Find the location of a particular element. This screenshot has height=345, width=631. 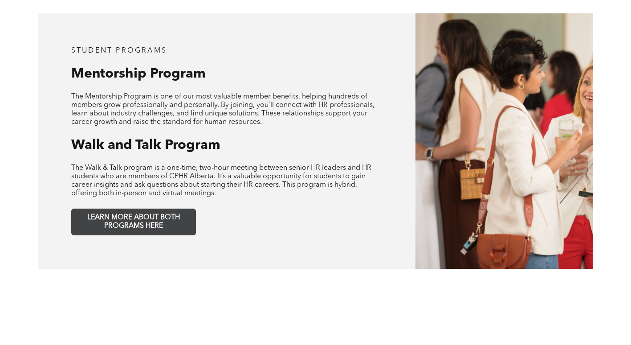

span: Walk and Talk Program is located at coordinates (146, 145).